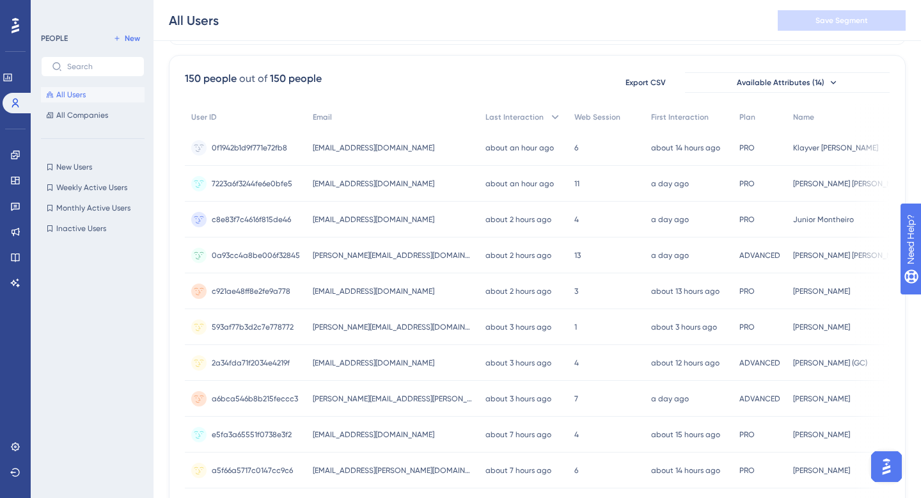 This screenshot has width=921, height=498. What do you see at coordinates (93, 228) in the screenshot?
I see `button: Inactive Users` at bounding box center [93, 228].